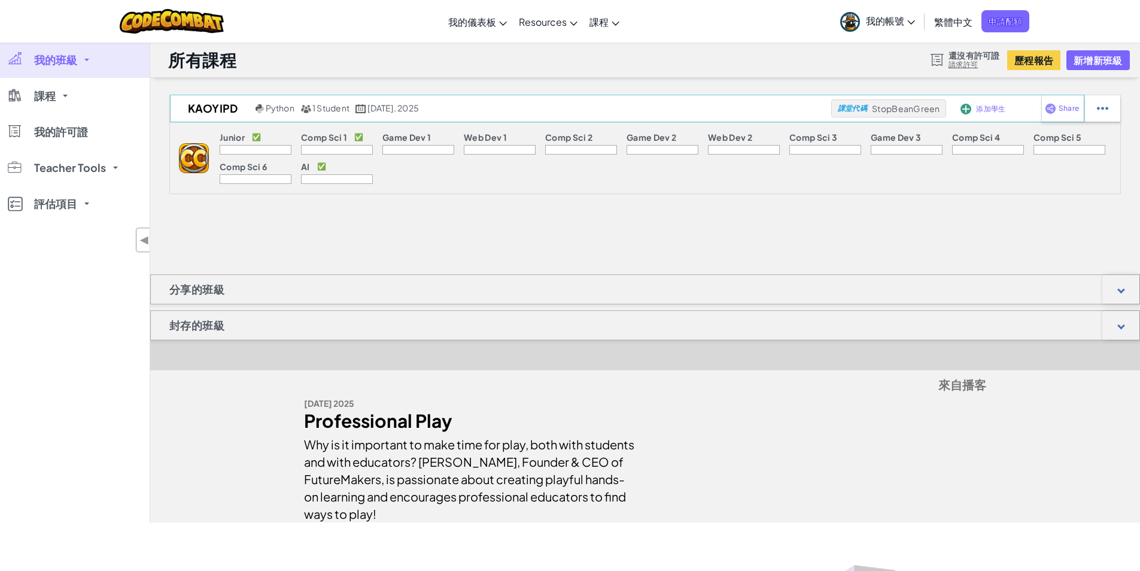 The image size is (1140, 571). Describe the element at coordinates (852, 108) in the screenshot. I see `span: 課堂代碼` at that location.